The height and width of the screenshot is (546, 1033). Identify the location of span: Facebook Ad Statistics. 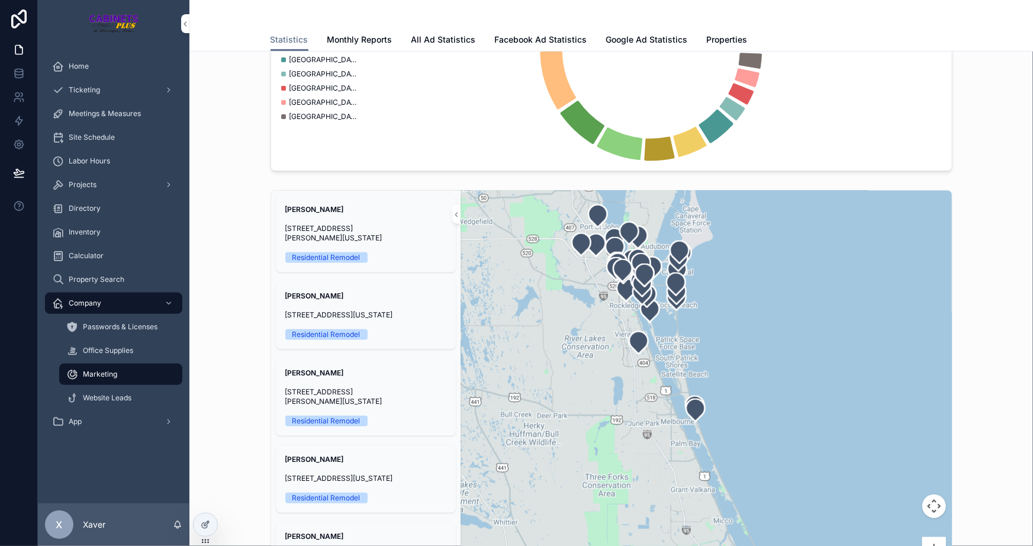
(541, 40).